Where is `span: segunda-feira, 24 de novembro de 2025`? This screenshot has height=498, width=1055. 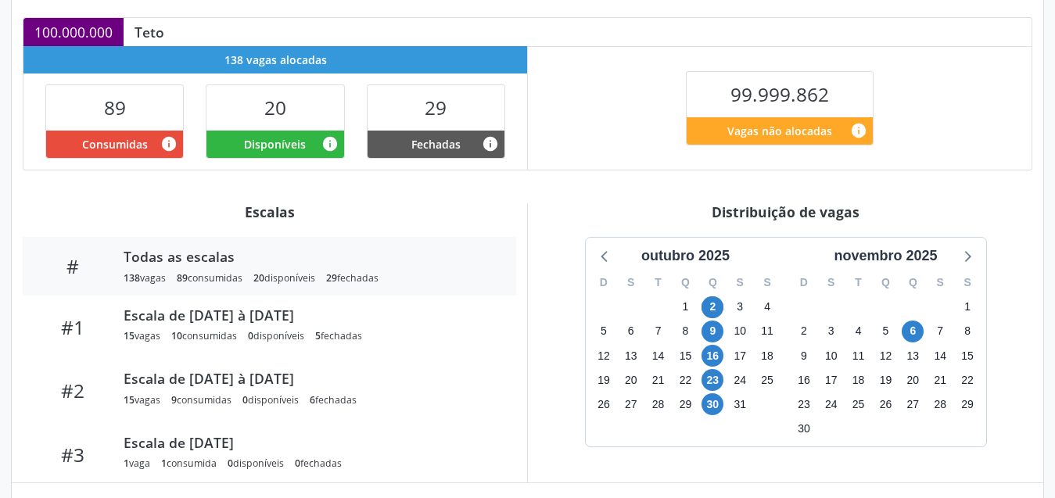 span: segunda-feira, 24 de novembro de 2025 is located at coordinates (831, 404).